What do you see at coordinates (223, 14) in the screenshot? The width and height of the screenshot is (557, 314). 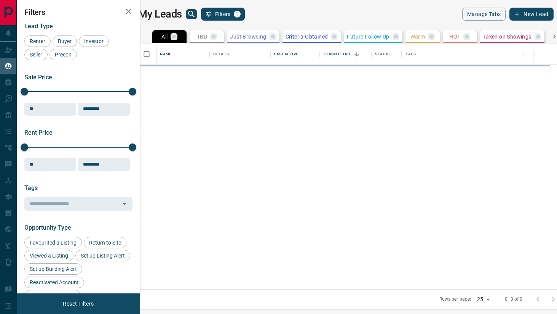 I see `button: Filters1` at bounding box center [223, 14].